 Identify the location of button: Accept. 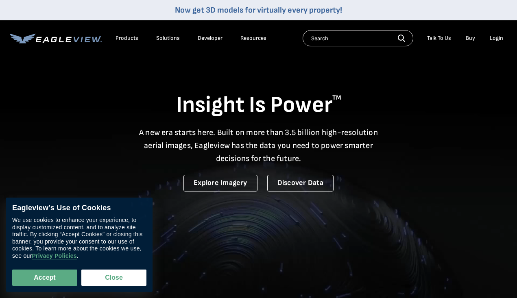
(45, 278).